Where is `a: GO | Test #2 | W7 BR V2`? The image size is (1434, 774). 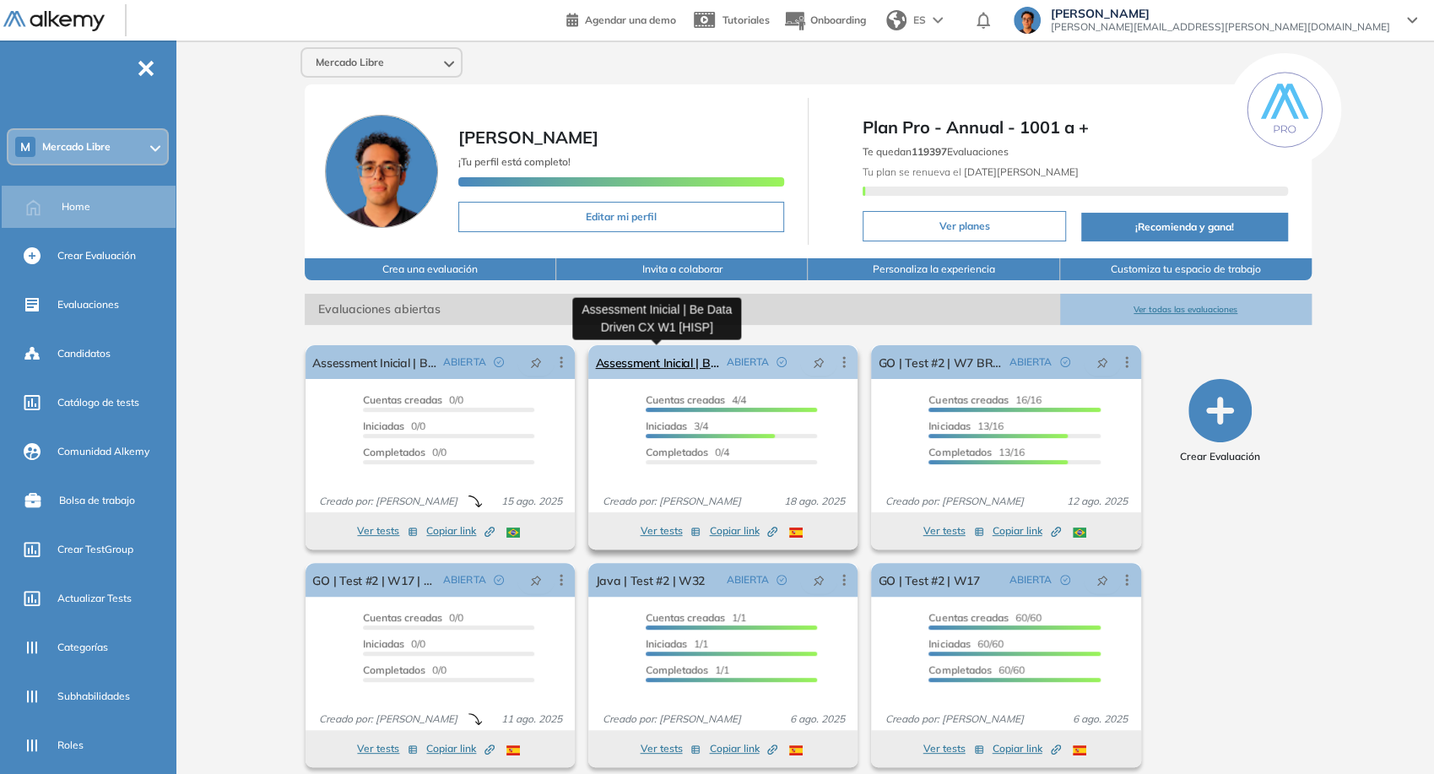 a: GO | Test #2 | W7 BR V2 is located at coordinates (940, 362).